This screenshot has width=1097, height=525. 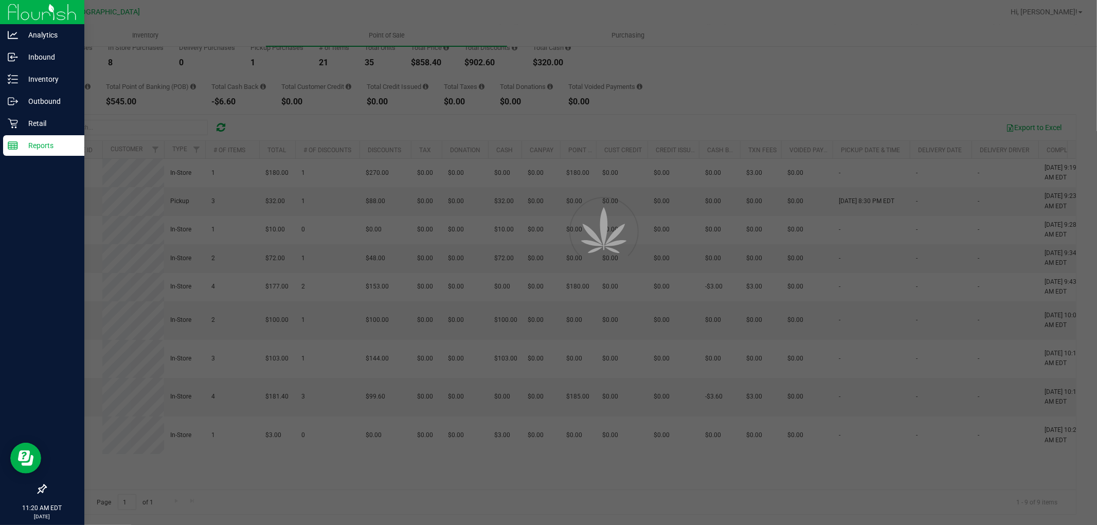 I want to click on inline-svg: Reports, so click(x=13, y=145).